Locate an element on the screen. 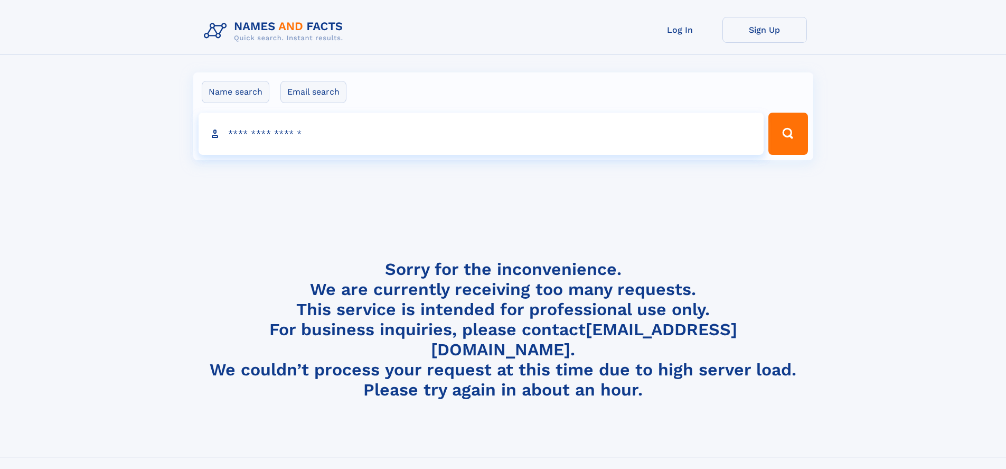 This screenshot has height=469, width=1006. img: Logo Names and Facts is located at coordinates (276, 31).